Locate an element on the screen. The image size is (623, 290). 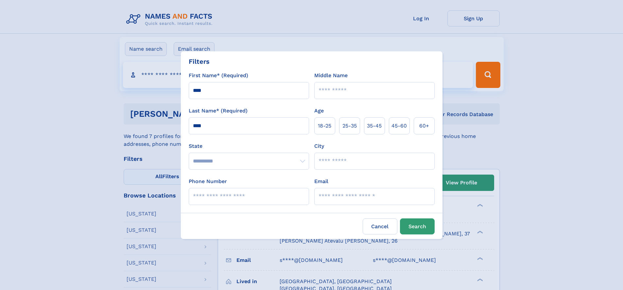
label: First Name* (Required) is located at coordinates (218, 76).